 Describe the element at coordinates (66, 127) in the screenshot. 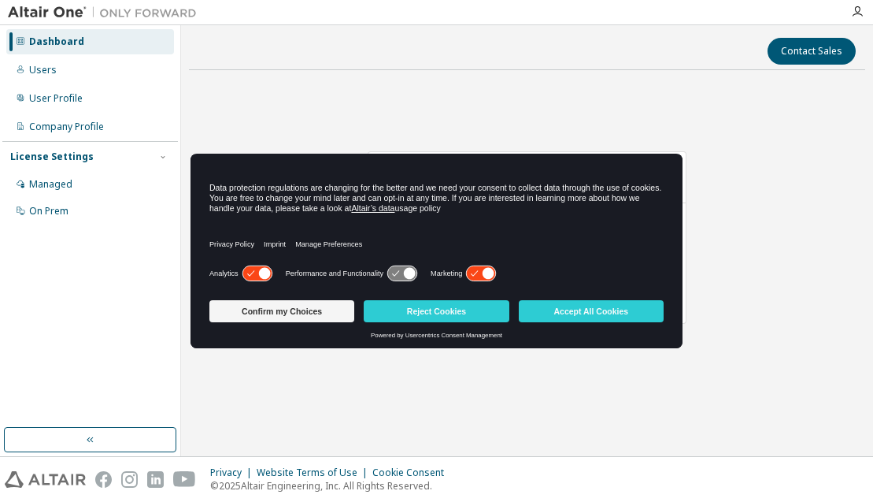

I see `div: Company Profile` at that location.